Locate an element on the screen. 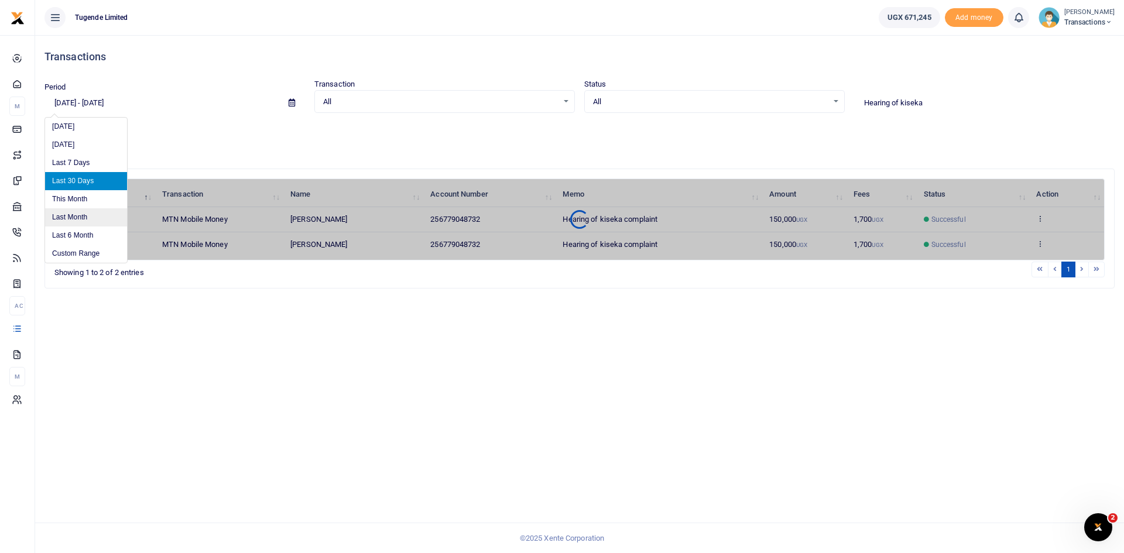  span: Transactions is located at coordinates (1089, 22).